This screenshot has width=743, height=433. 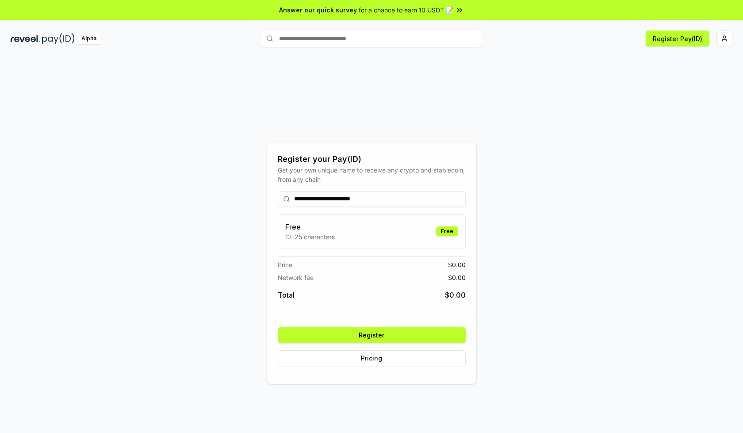 I want to click on span: Price, so click(x=285, y=264).